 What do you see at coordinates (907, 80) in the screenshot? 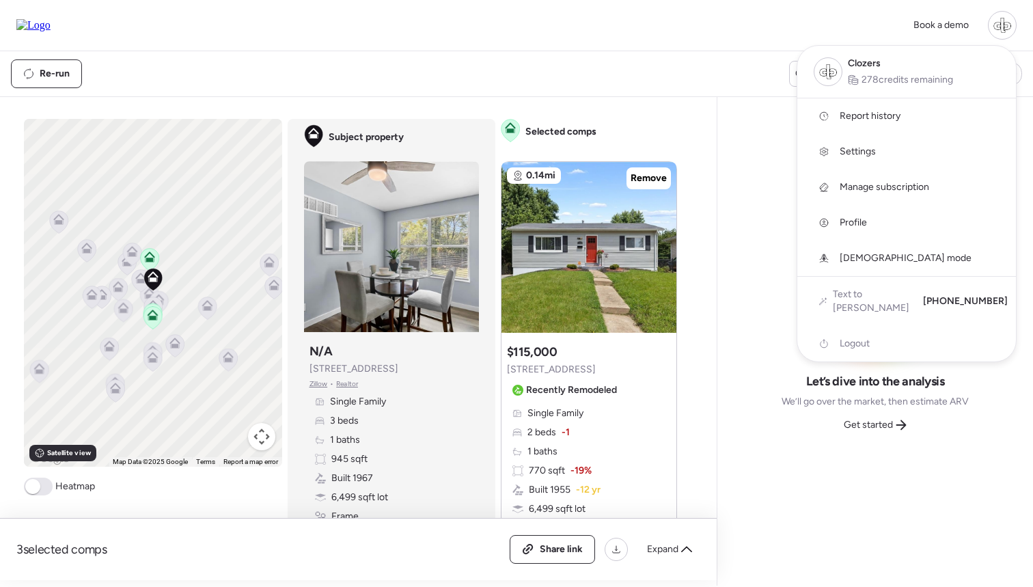
I see `span: 278 credits remaining` at bounding box center [907, 80].